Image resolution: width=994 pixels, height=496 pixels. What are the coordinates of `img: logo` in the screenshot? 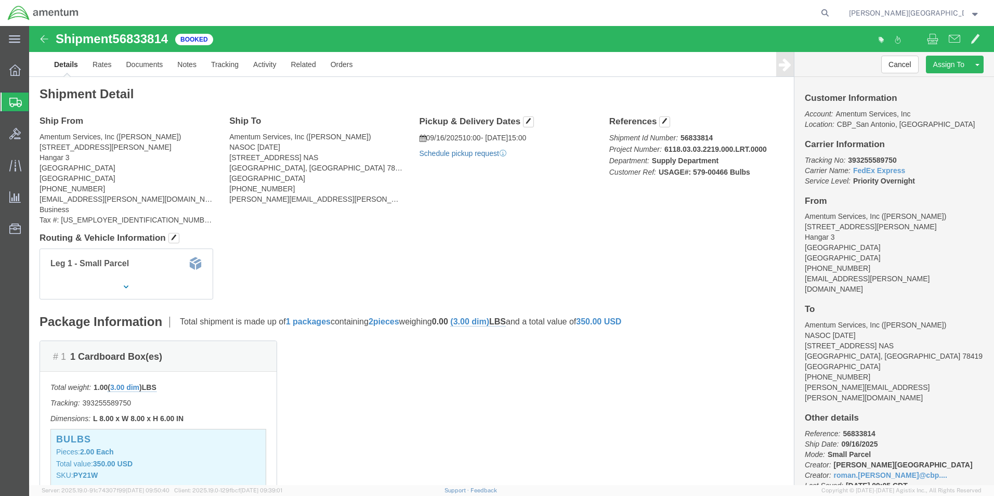 It's located at (43, 13).